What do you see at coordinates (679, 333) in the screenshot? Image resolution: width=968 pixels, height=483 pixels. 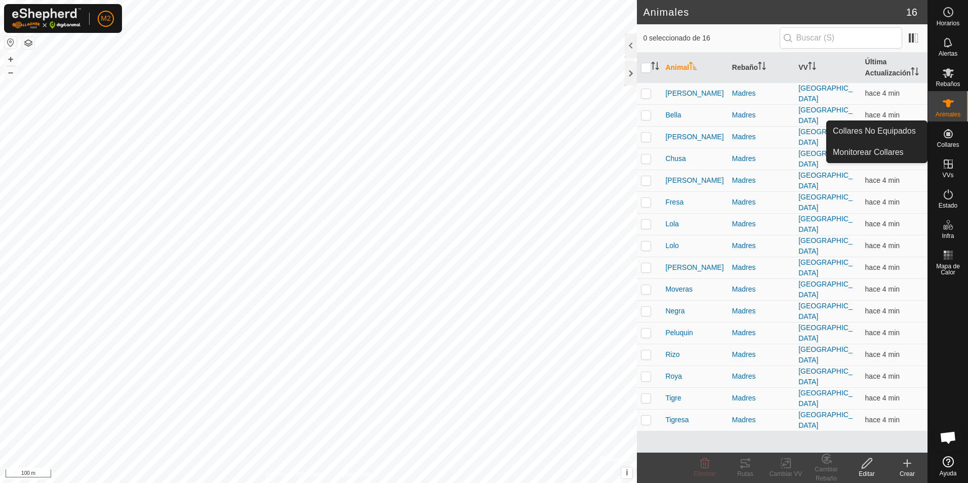 I see `span: Peluquin` at bounding box center [679, 333].